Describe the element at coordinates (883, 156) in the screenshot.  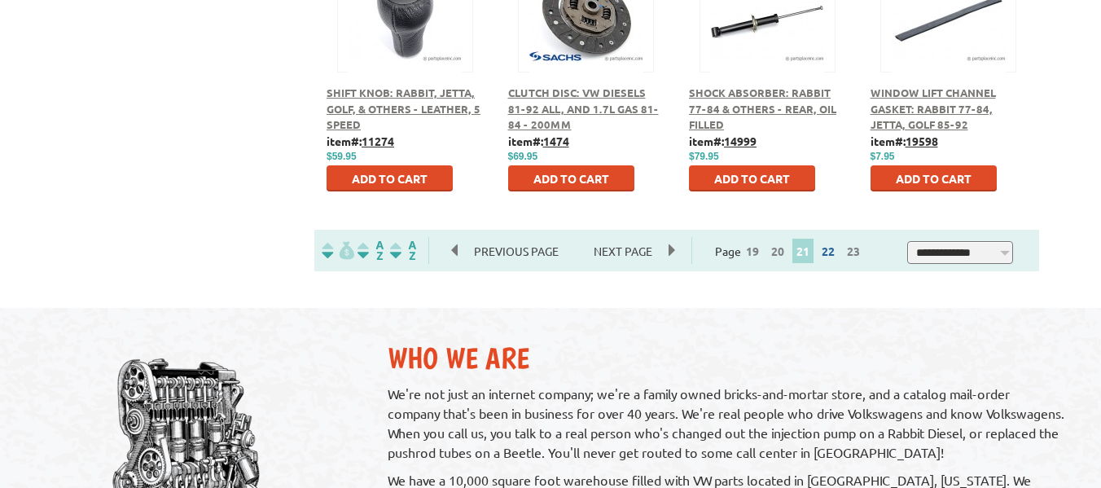
I see `span: $7.95` at that location.